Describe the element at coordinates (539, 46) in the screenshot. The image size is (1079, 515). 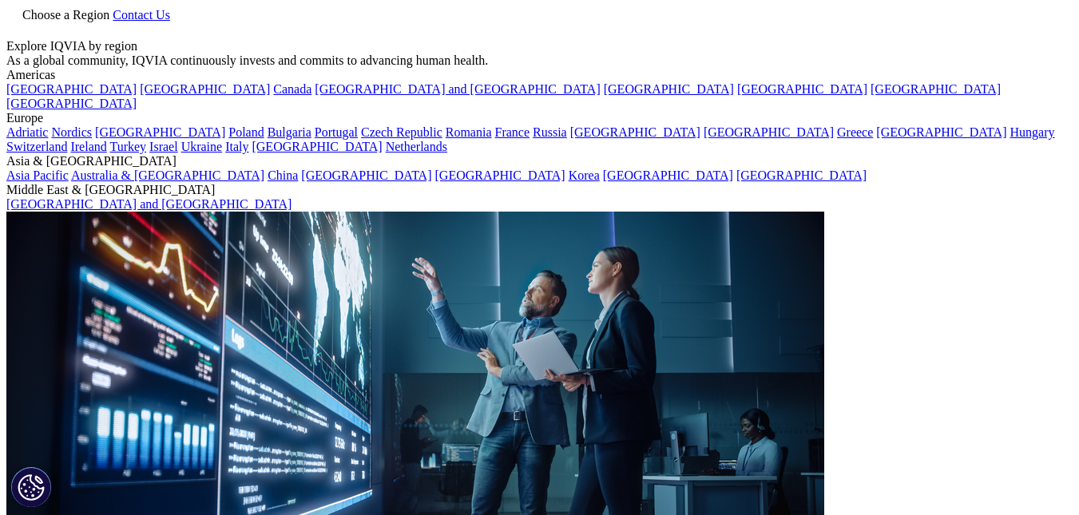
I see `div: Explore IQVIA by region` at that location.